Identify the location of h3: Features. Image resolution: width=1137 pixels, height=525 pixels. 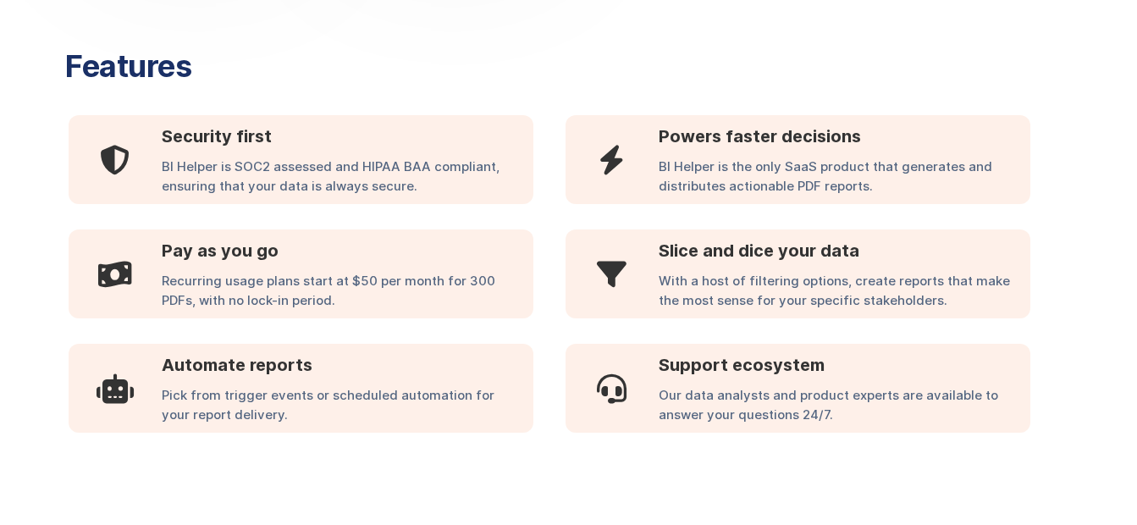
(277, 66).